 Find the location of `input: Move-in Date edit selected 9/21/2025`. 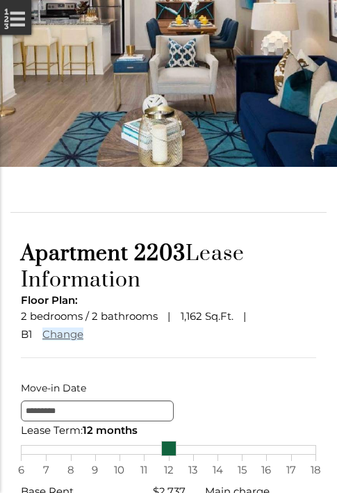

input: Move-in Date edit selected 9/21/2025 is located at coordinates (97, 411).